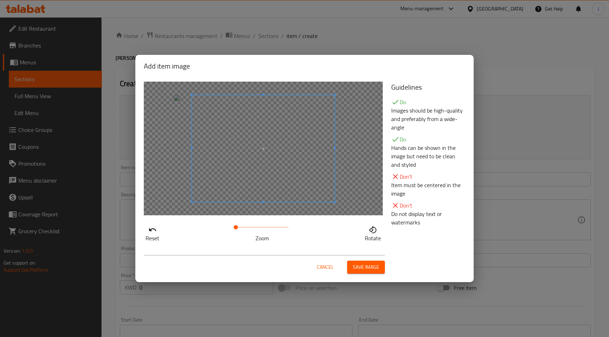 The image size is (609, 337). I want to click on button: Cancel, so click(325, 267).